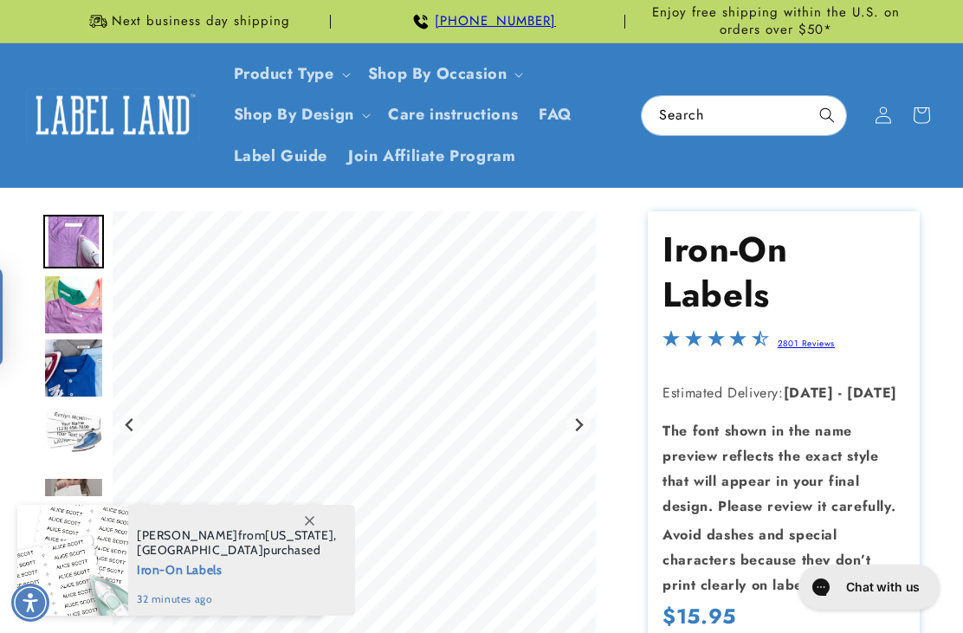  Describe the element at coordinates (577, 424) in the screenshot. I see `button: Next slide` at that location.